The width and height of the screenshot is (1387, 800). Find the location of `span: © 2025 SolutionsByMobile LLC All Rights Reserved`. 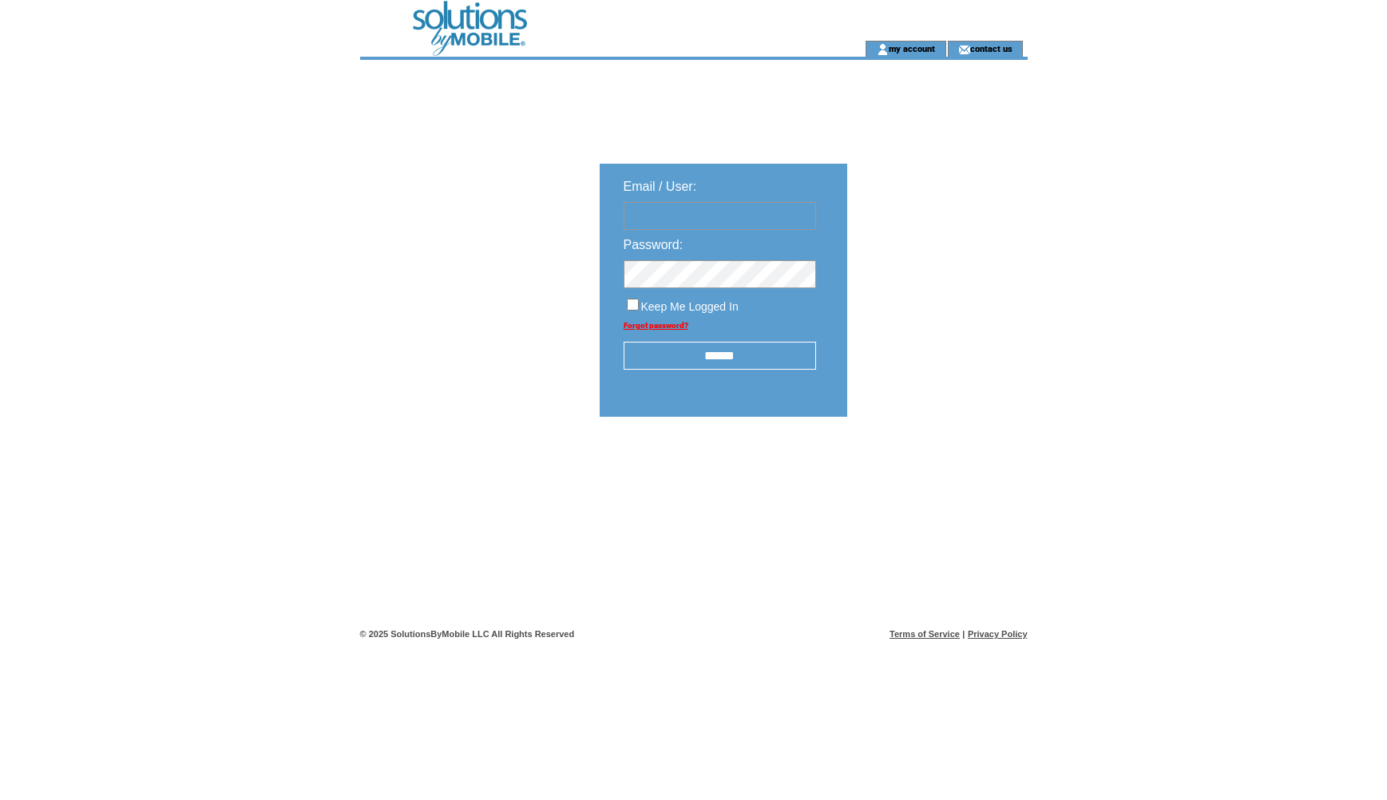

span: © 2025 SolutionsByMobile LLC All Rights Reserved is located at coordinates (467, 634).